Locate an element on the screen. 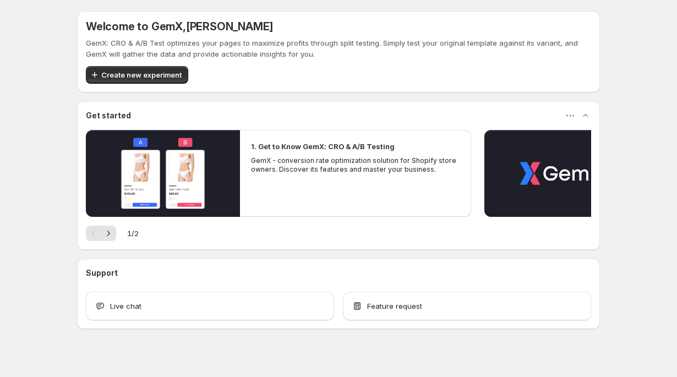 This screenshot has height=377, width=677. h3: Support is located at coordinates (102, 273).